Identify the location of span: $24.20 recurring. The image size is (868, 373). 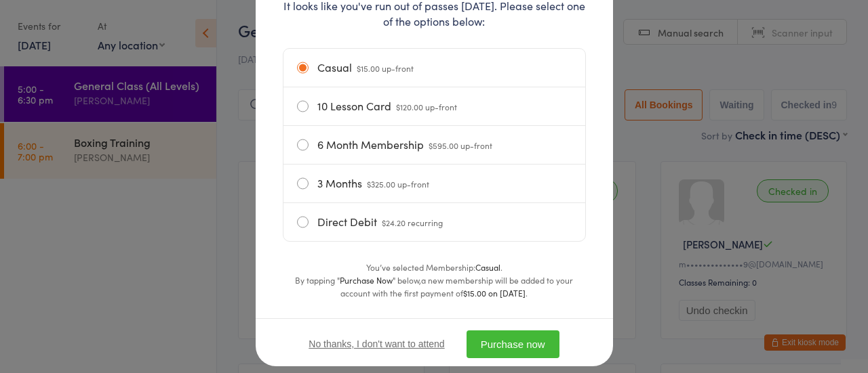
(412, 222).